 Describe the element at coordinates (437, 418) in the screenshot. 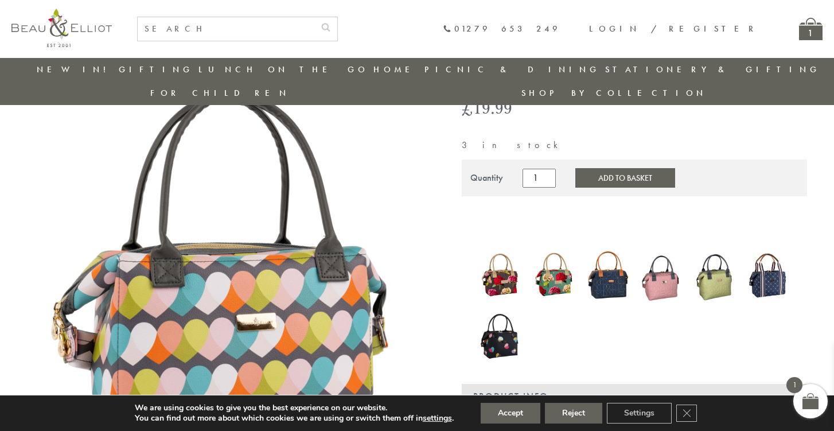

I see `button: settings` at that location.